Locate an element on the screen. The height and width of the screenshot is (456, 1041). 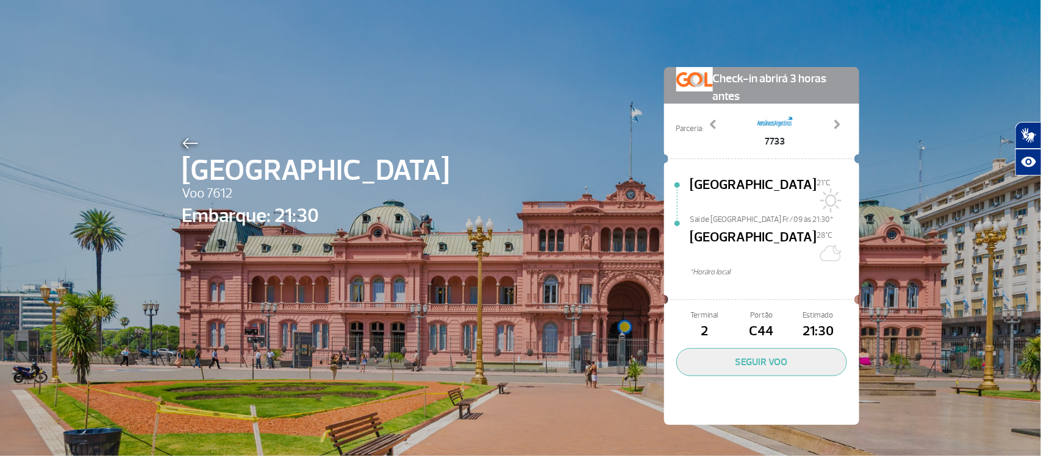
span: Parceria: is located at coordinates (690, 129).